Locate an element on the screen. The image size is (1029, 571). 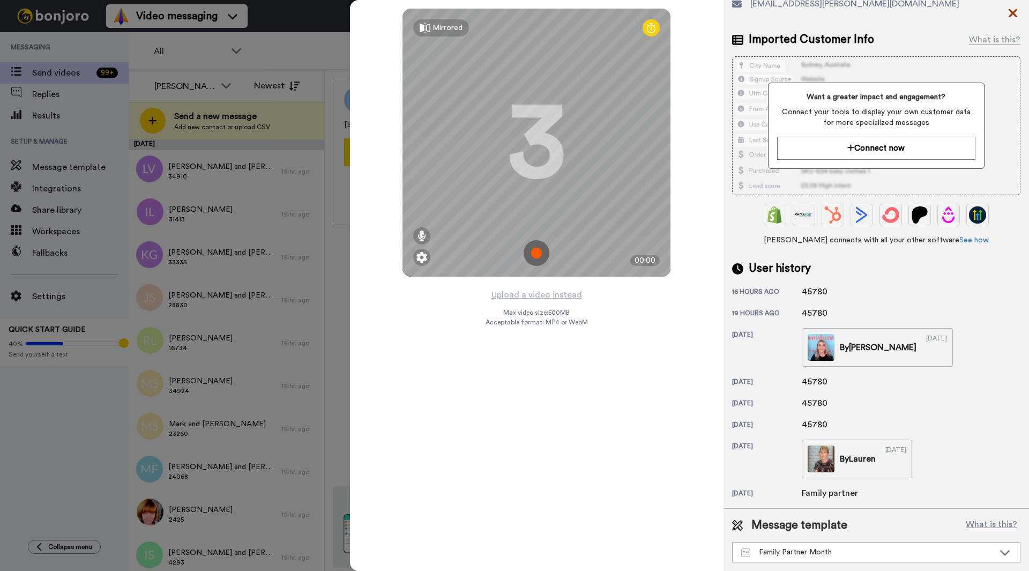
img: ic_record_start.svg is located at coordinates (536, 253).